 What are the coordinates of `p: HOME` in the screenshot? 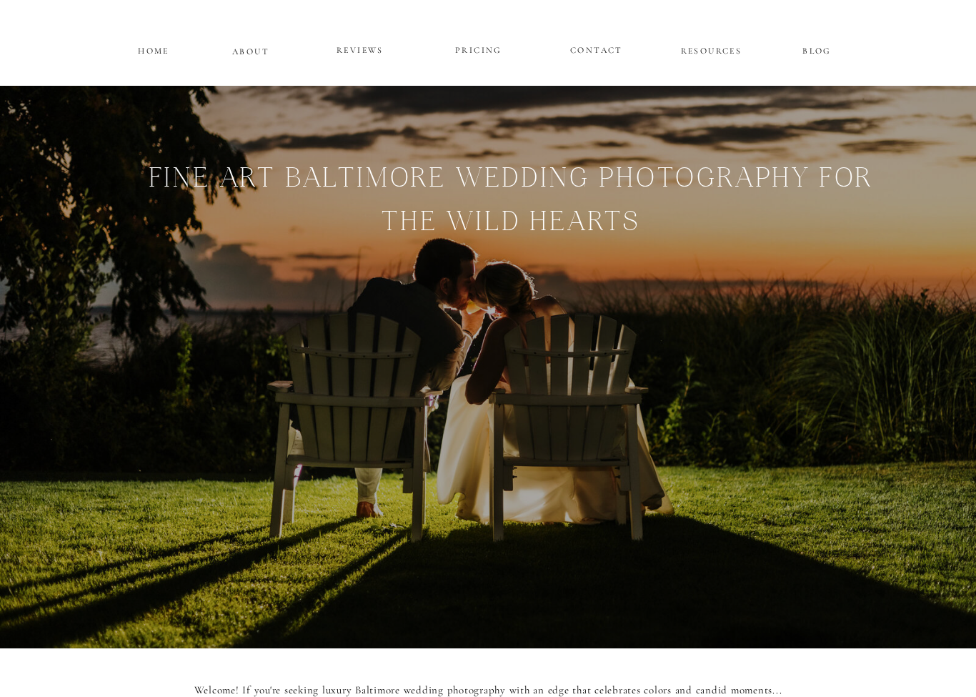 It's located at (154, 49).